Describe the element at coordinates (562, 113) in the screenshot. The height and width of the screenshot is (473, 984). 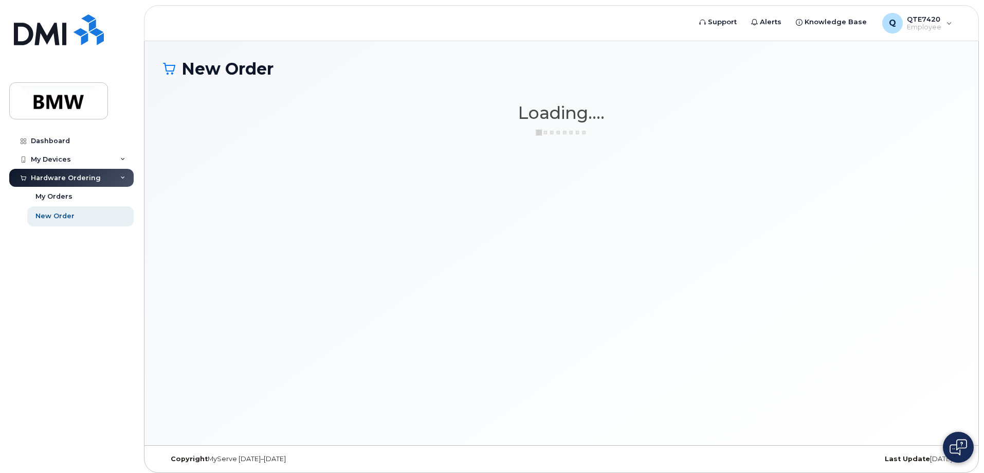
I see `h1: Loading....` at that location.